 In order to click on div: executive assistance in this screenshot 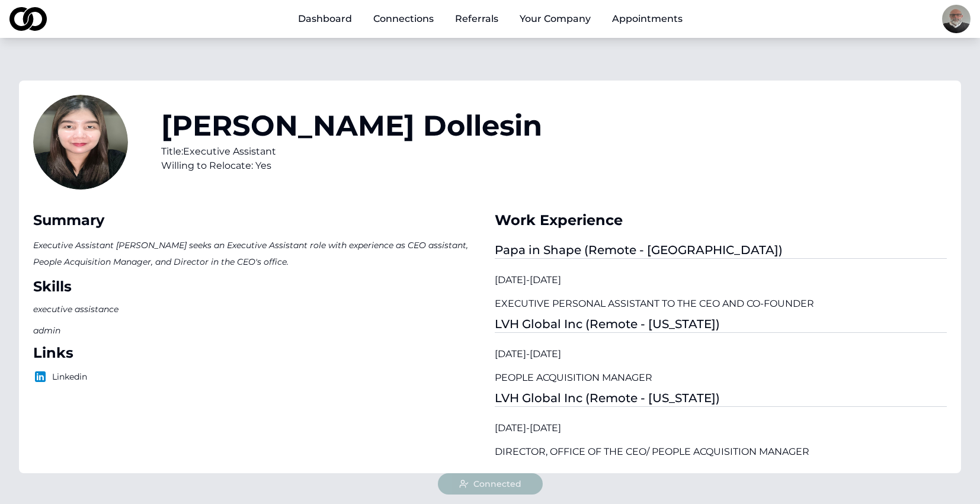, I will do `click(76, 309)`.